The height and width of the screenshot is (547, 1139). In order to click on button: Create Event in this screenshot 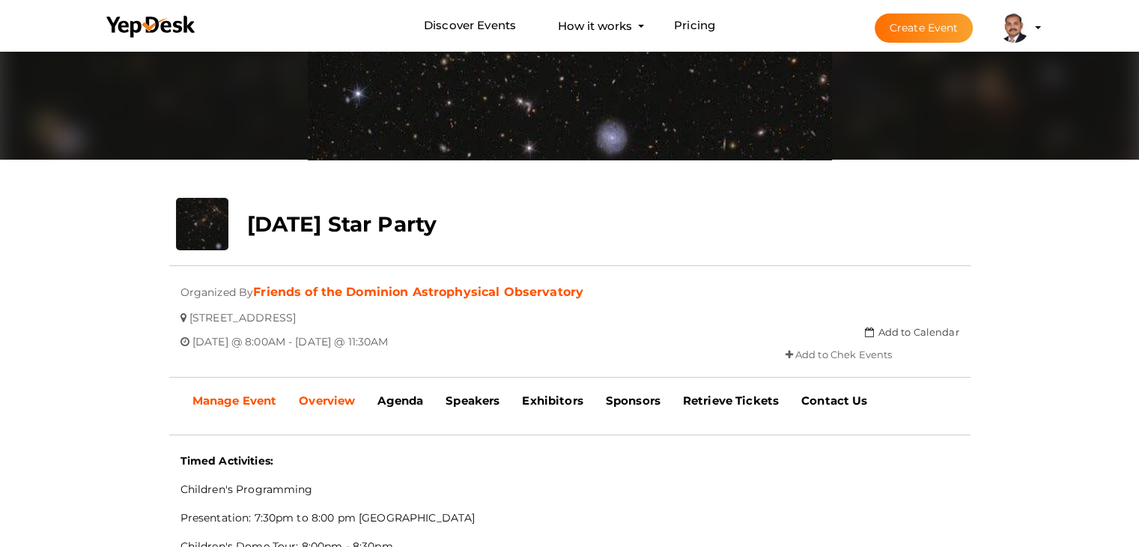, I will do `click(924, 28)`.